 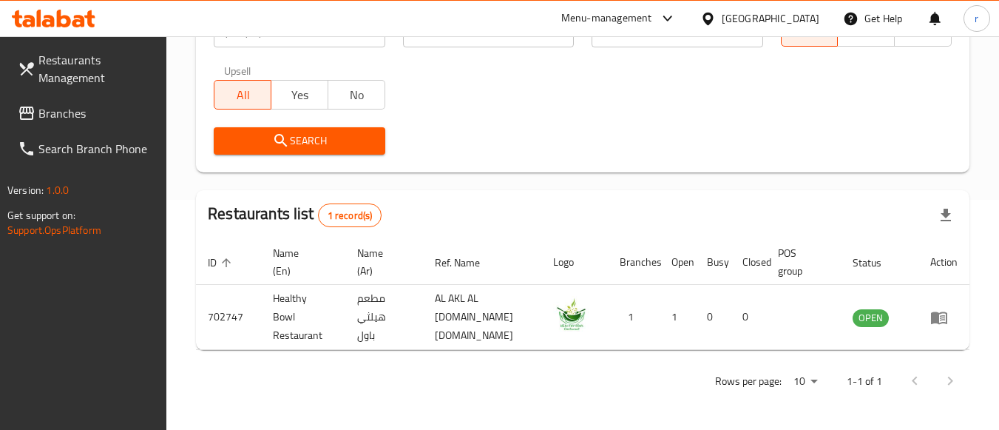 What do you see at coordinates (923, 32) in the screenshot?
I see `span: TMP` at bounding box center [923, 32].